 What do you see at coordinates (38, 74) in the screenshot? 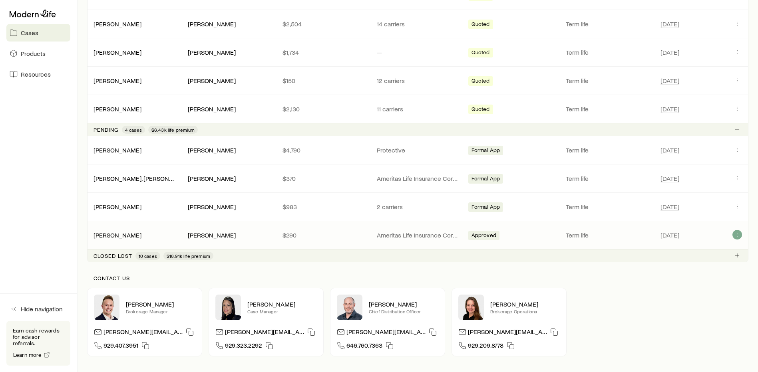
I see `a: Resources` at bounding box center [38, 74].